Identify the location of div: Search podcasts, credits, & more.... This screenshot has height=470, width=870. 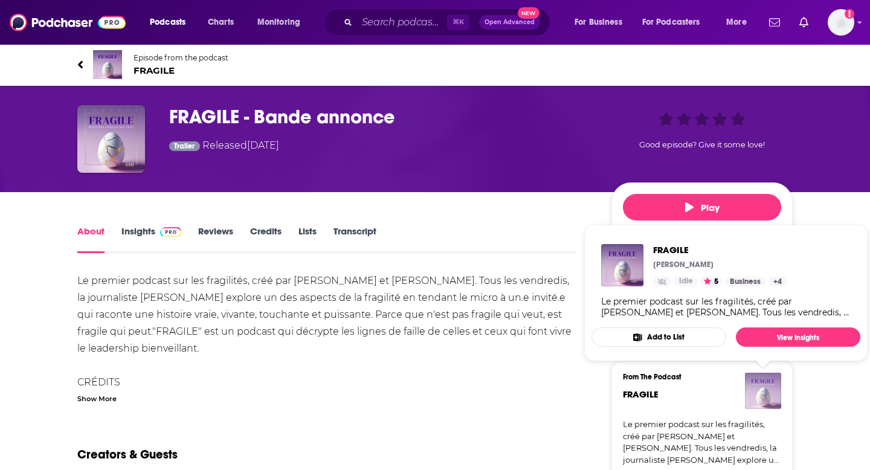
(448, 22).